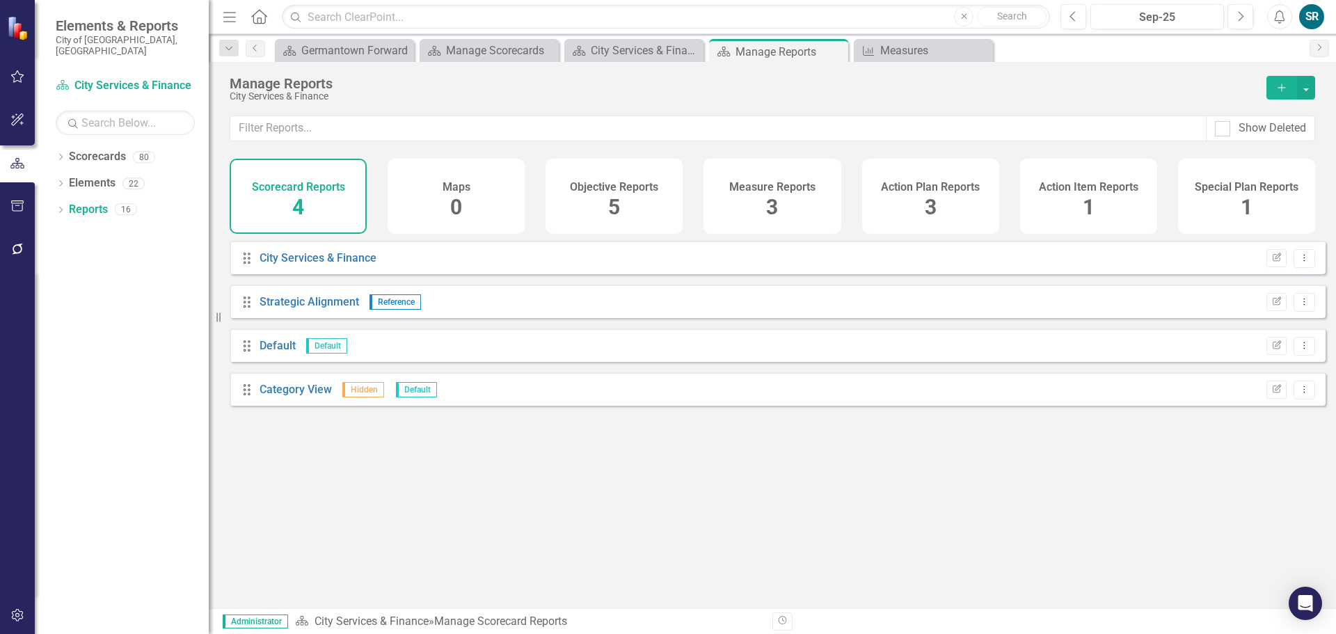  What do you see at coordinates (88, 209) in the screenshot?
I see `a: Reports` at bounding box center [88, 209].